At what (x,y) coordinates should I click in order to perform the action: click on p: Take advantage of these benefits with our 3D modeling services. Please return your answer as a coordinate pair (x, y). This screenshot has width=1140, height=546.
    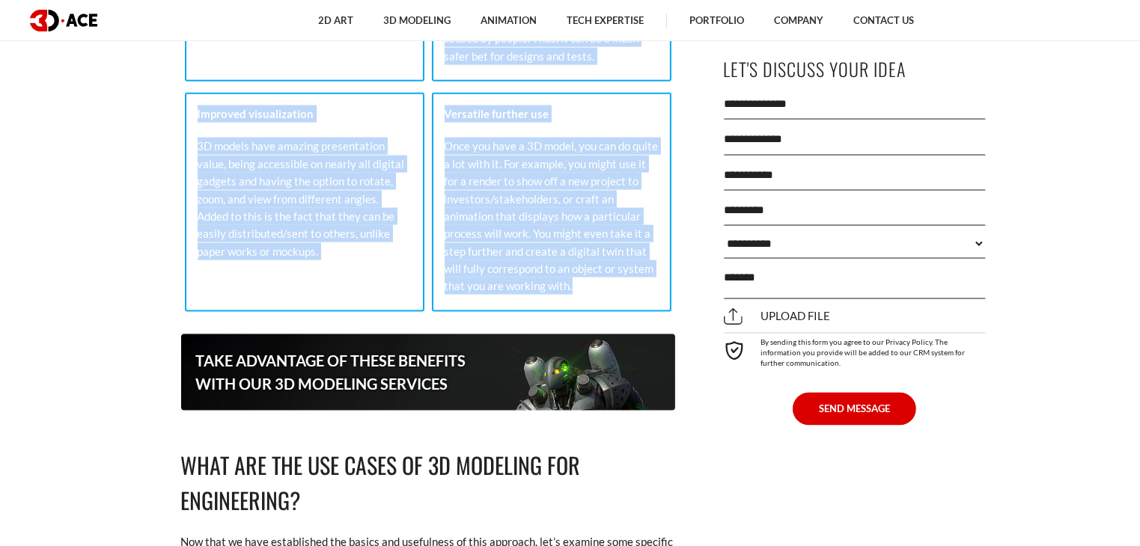
    Looking at the image, I should click on (428, 373).